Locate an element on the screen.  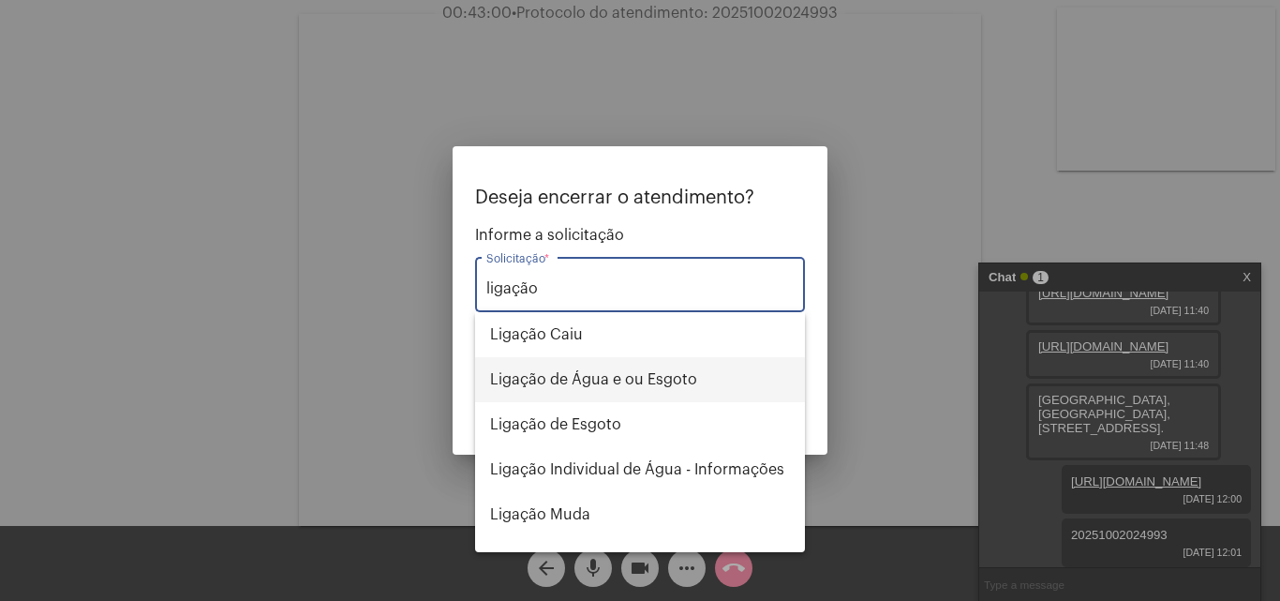
span: Ligação de Água e ou Esgoto is located at coordinates (640, 380).